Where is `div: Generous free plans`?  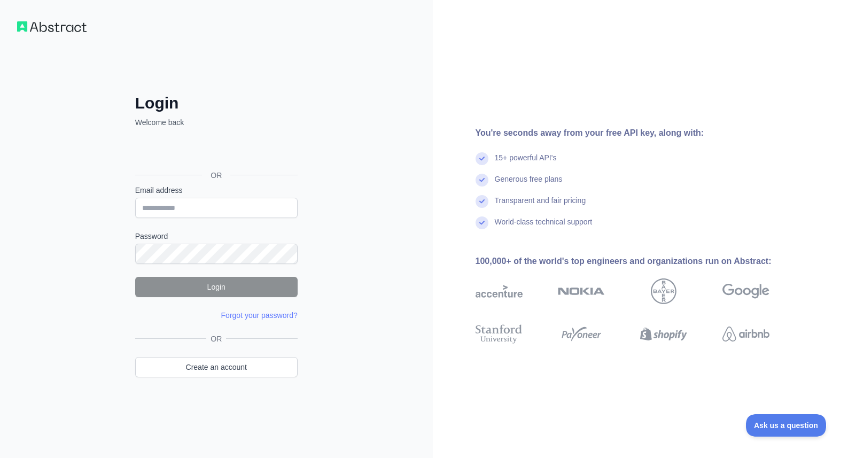
div: Generous free plans is located at coordinates (528, 184).